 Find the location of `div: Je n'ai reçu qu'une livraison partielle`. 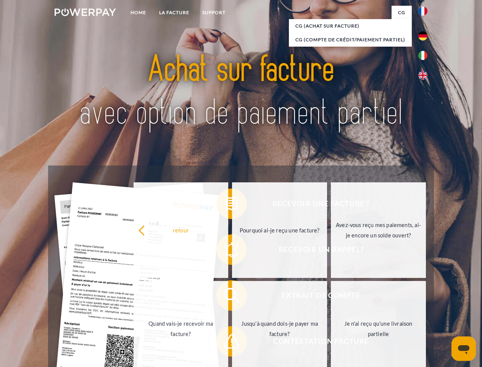

div: Je n'ai reçu qu'une livraison partielle is located at coordinates (378, 328).